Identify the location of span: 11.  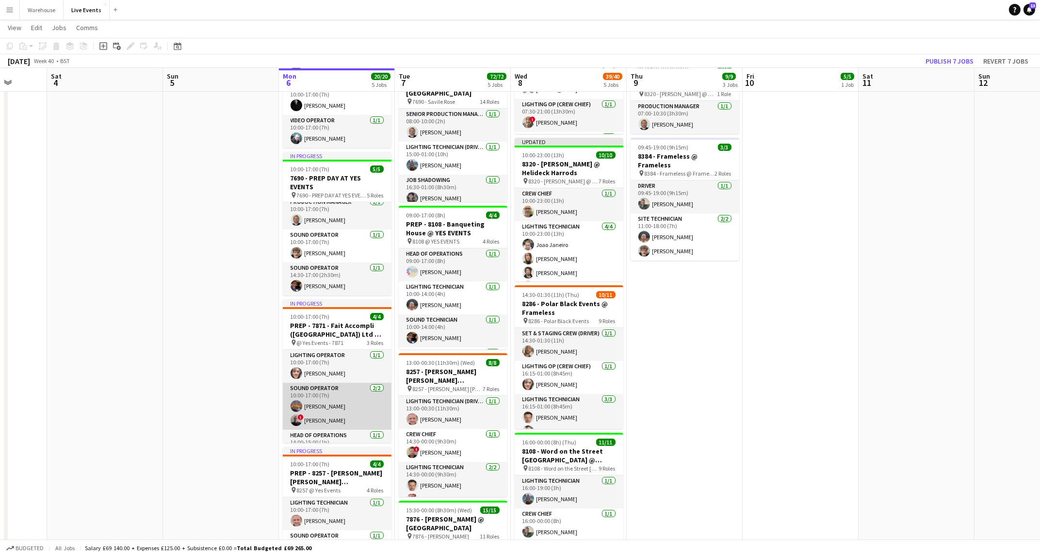
(867, 82).